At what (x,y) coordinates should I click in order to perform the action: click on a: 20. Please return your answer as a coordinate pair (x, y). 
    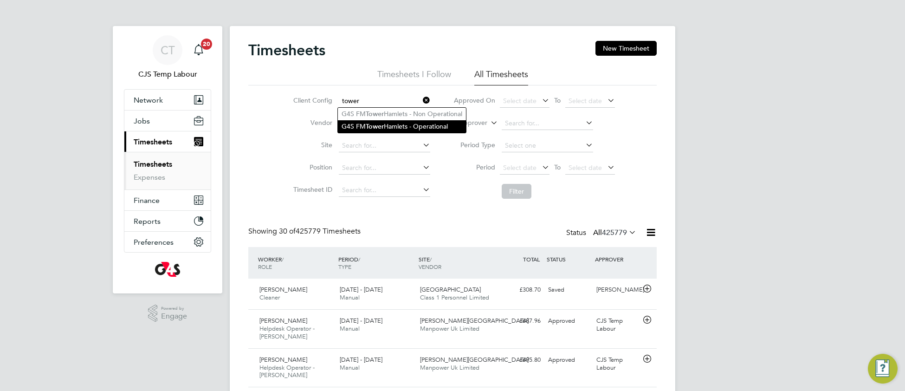
    Looking at the image, I should click on (199, 50).